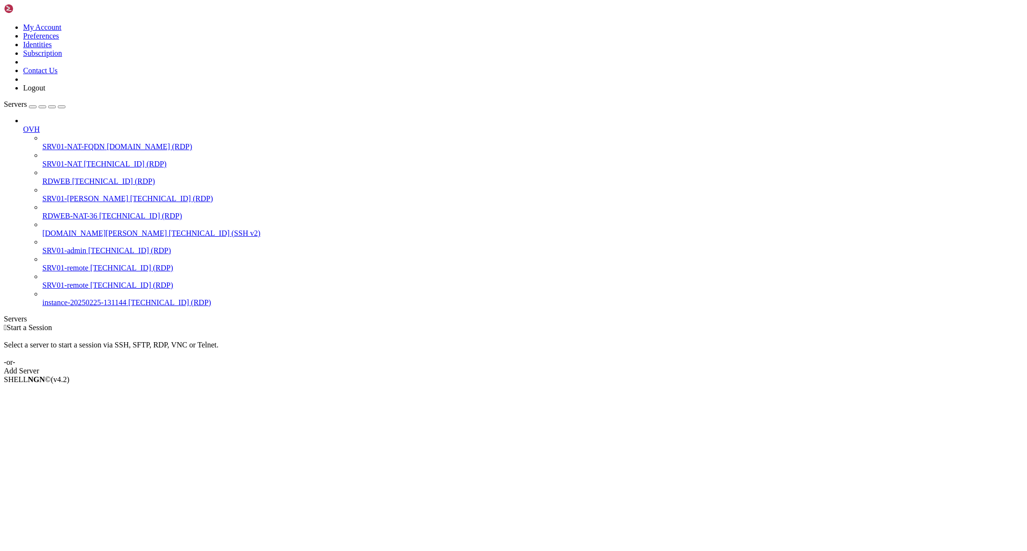 The height and width of the screenshot is (551, 1027). Describe the element at coordinates (42, 27) in the screenshot. I see `a: My Account` at that location.